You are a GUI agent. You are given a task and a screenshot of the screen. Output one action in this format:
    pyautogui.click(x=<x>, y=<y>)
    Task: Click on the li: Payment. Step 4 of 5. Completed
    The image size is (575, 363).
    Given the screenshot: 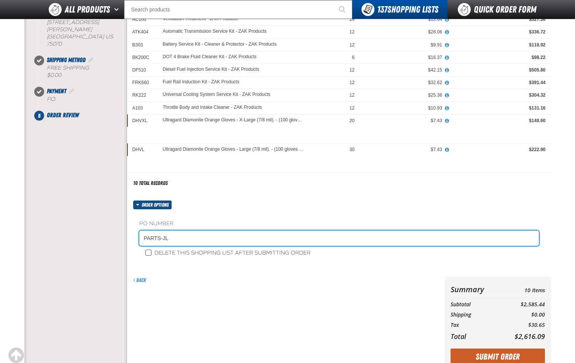 What is the action you would take?
    pyautogui.click(x=83, y=99)
    